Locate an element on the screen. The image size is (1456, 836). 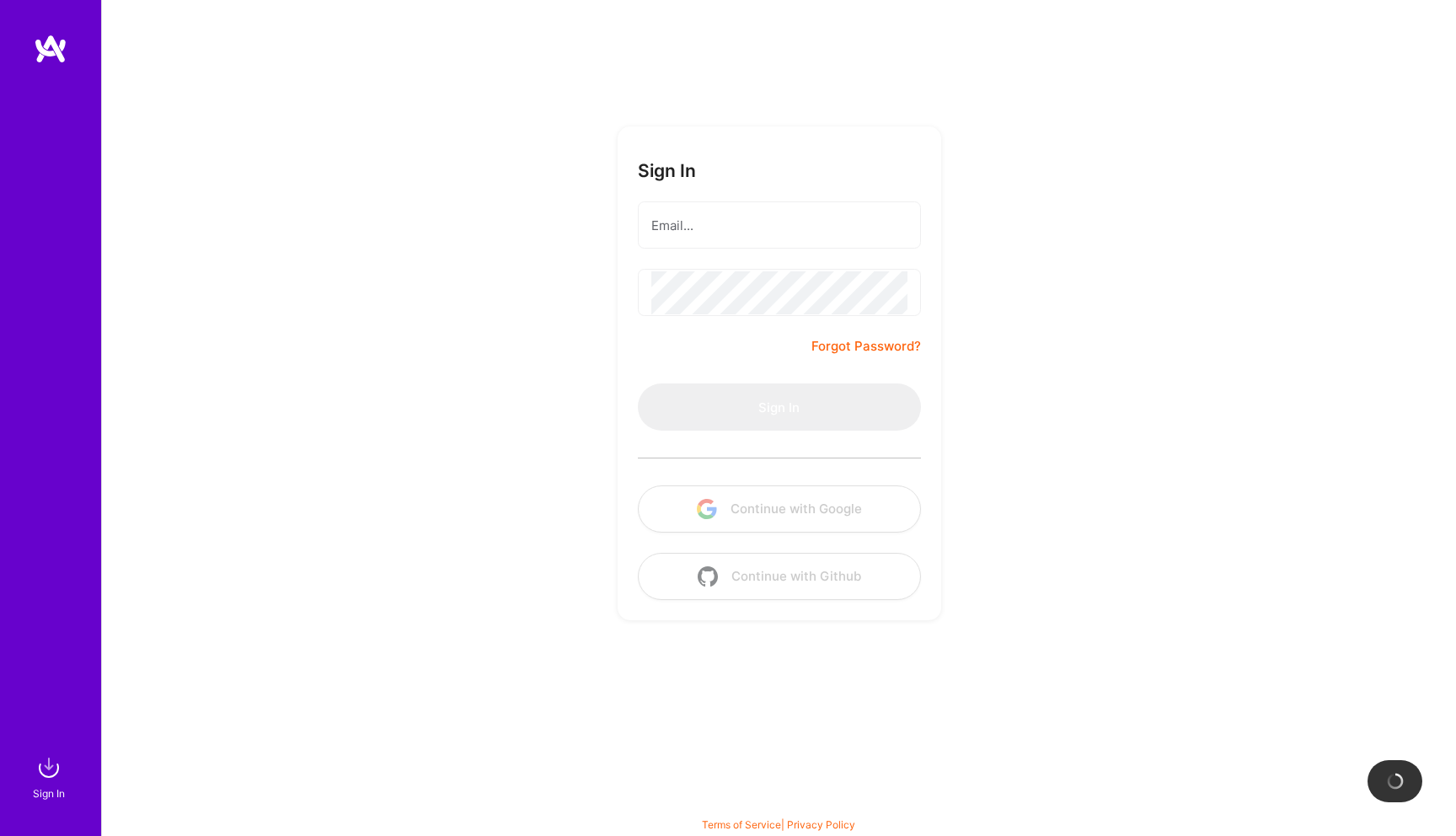
h3: Sign In is located at coordinates (666, 170).